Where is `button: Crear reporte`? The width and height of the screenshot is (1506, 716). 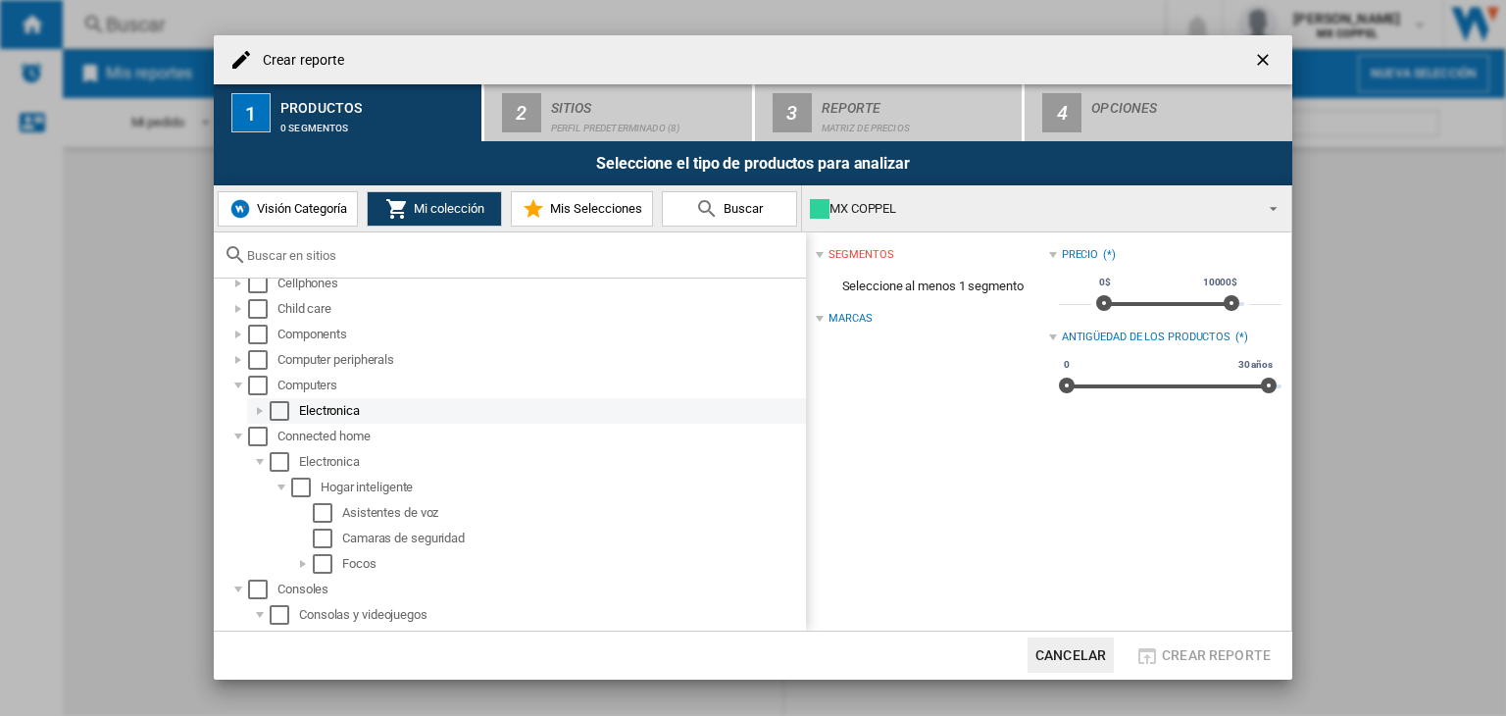 button: Crear reporte is located at coordinates (1203, 655).